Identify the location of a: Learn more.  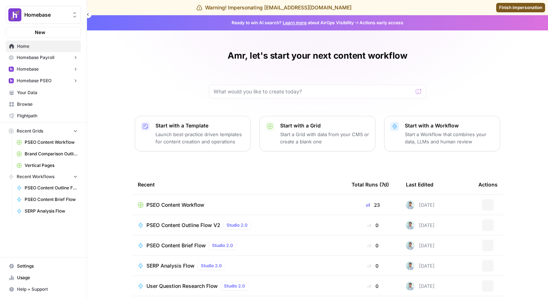
(295, 22).